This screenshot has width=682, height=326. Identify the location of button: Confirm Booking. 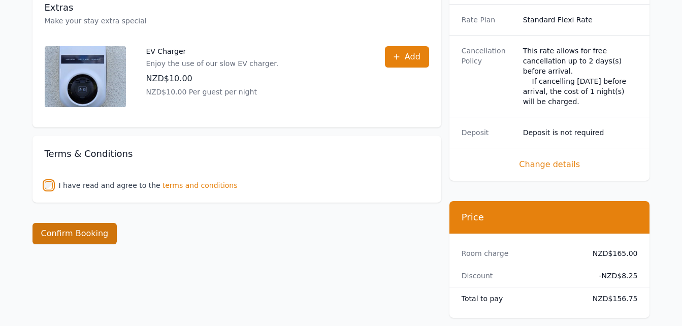
(75, 234).